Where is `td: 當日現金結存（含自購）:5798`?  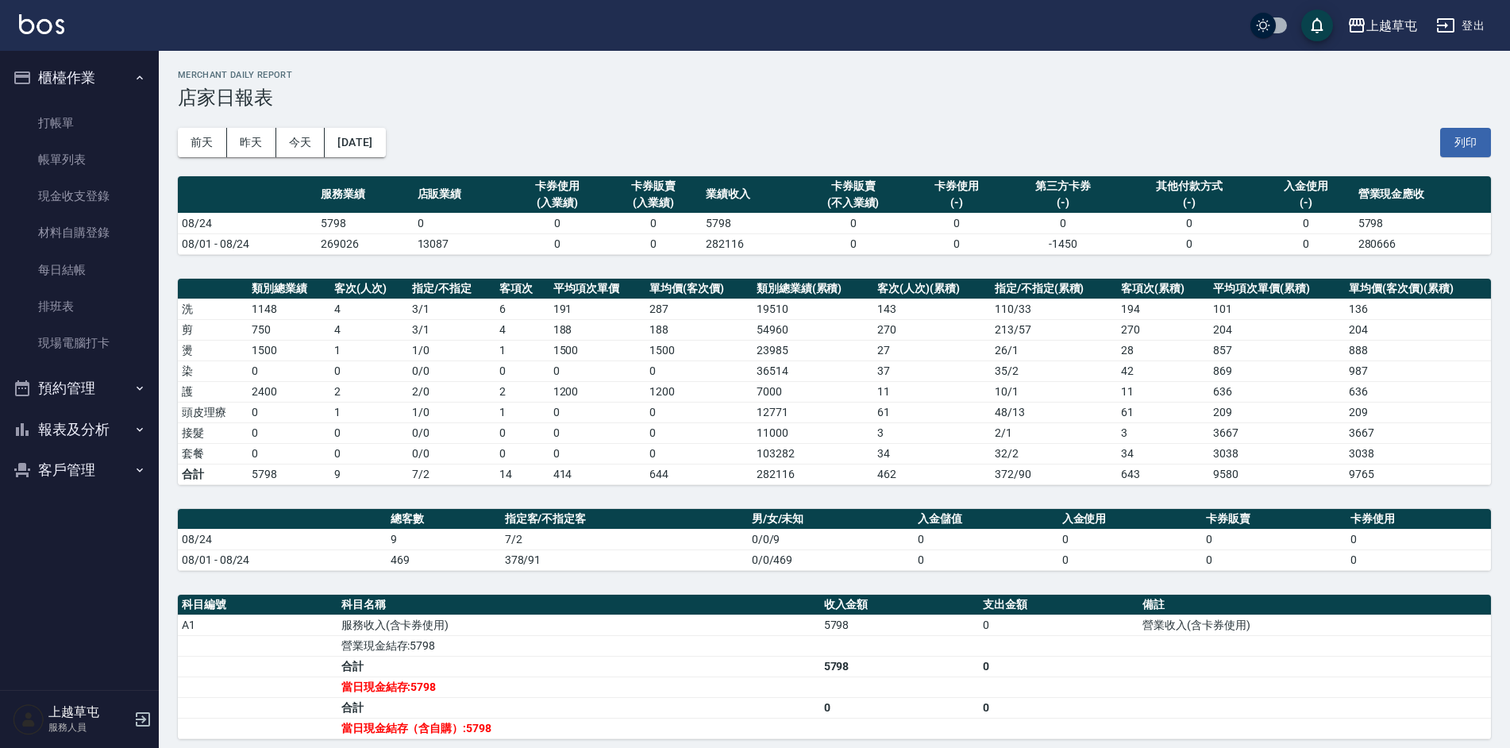
td: 當日現金結存（含自購）:5798 is located at coordinates (579, 728).